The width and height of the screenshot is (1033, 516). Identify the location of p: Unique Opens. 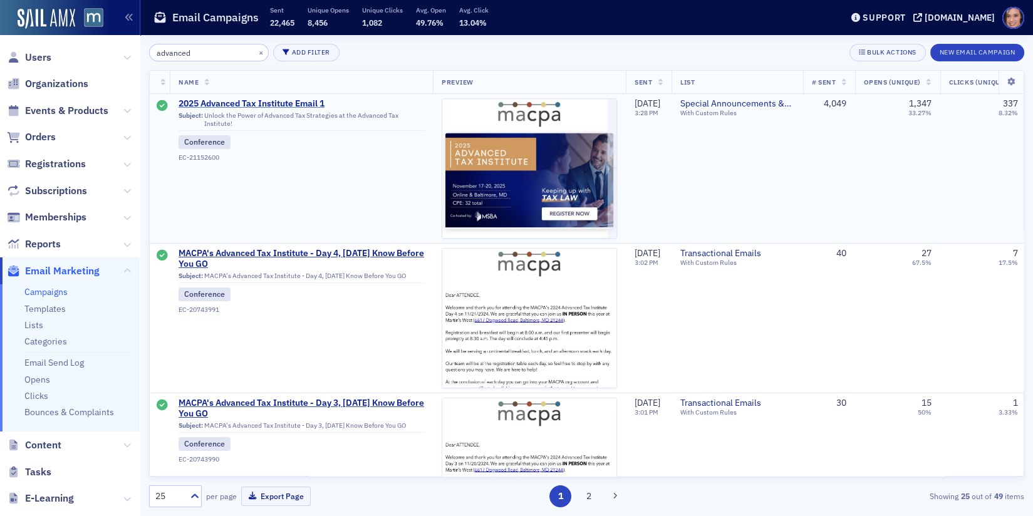
(328, 10).